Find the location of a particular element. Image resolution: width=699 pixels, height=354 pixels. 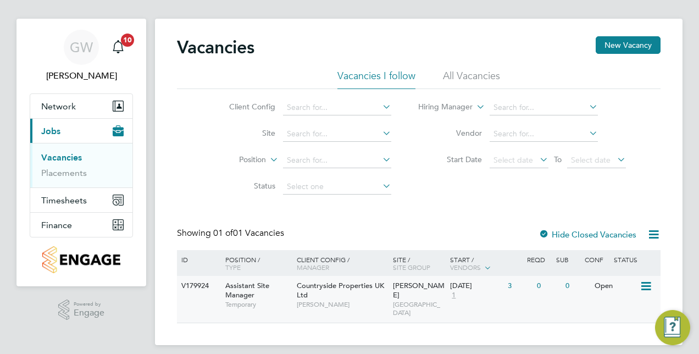

span: 10 is located at coordinates (128, 40).